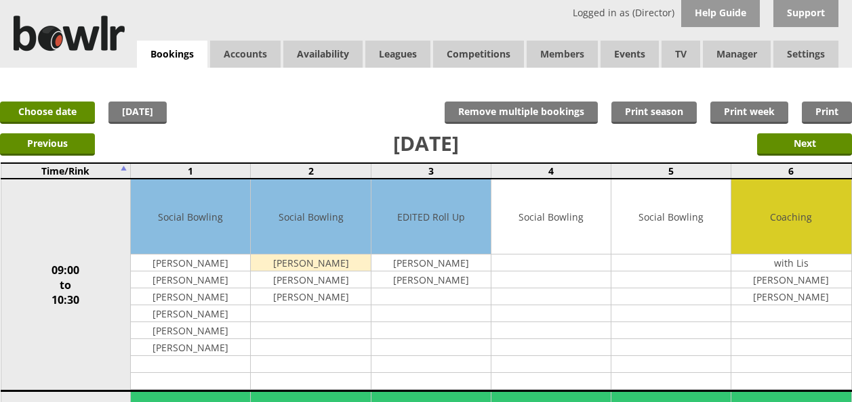 This screenshot has height=402, width=852. What do you see at coordinates (398, 54) in the screenshot?
I see `a: Leagues` at bounding box center [398, 54].